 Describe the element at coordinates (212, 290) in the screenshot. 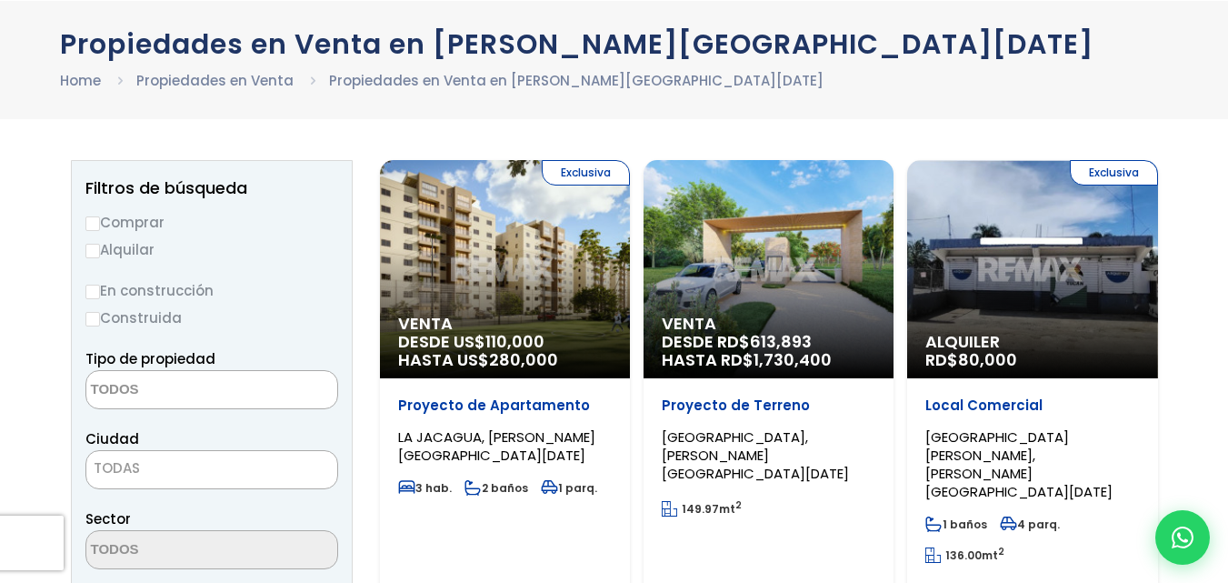

I see `label: En construcción` at that location.